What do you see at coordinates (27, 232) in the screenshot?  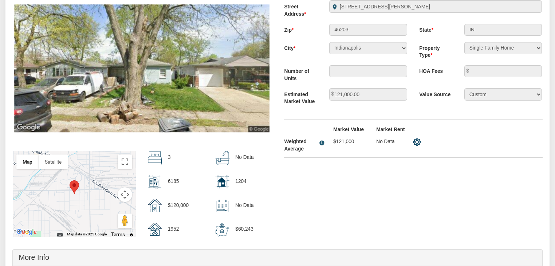 I see `img: Google` at bounding box center [27, 232].